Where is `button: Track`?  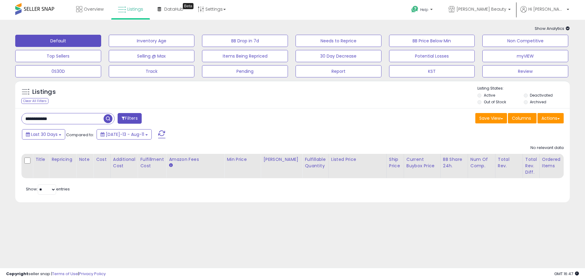
button: Track is located at coordinates (152, 71).